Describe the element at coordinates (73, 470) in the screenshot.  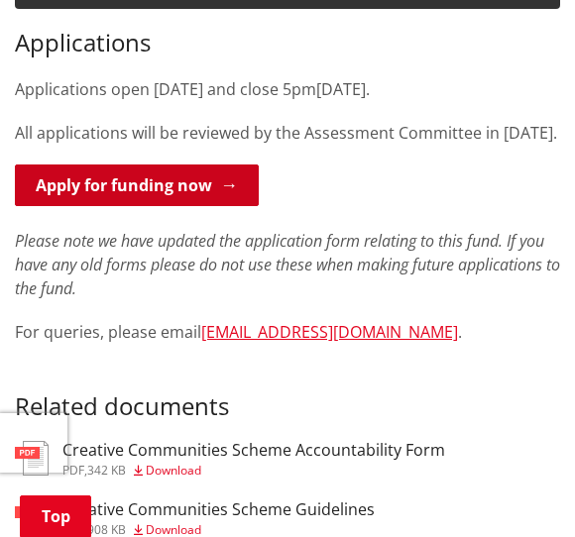
I see `span: pdf` at that location.